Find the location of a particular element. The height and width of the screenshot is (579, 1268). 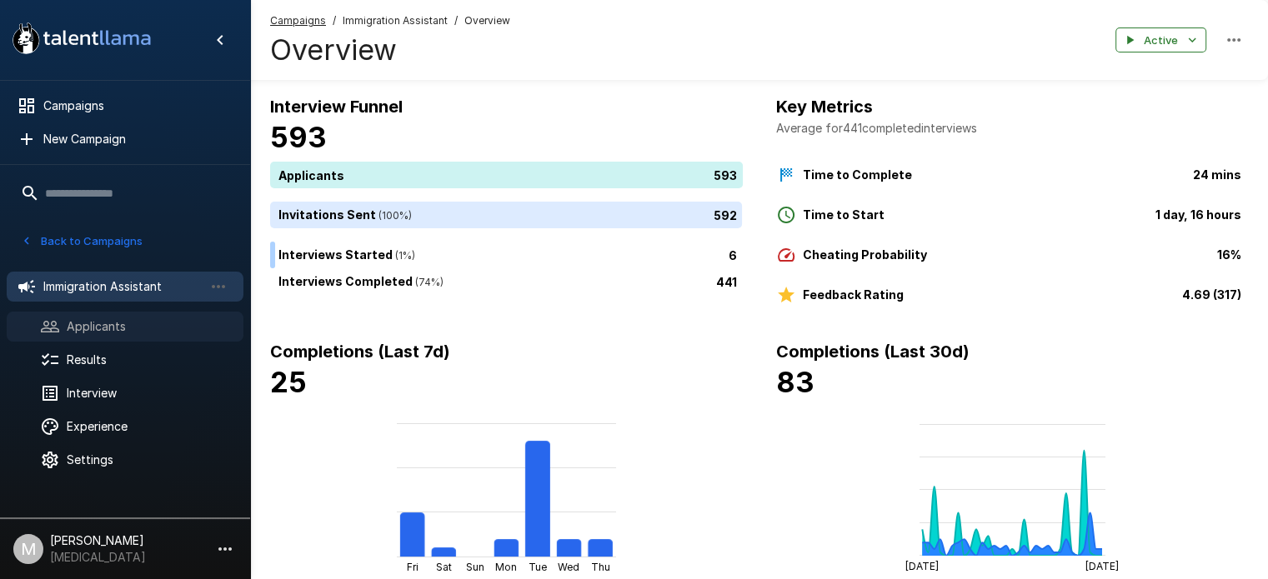

b: Key Metrics is located at coordinates (824, 107).